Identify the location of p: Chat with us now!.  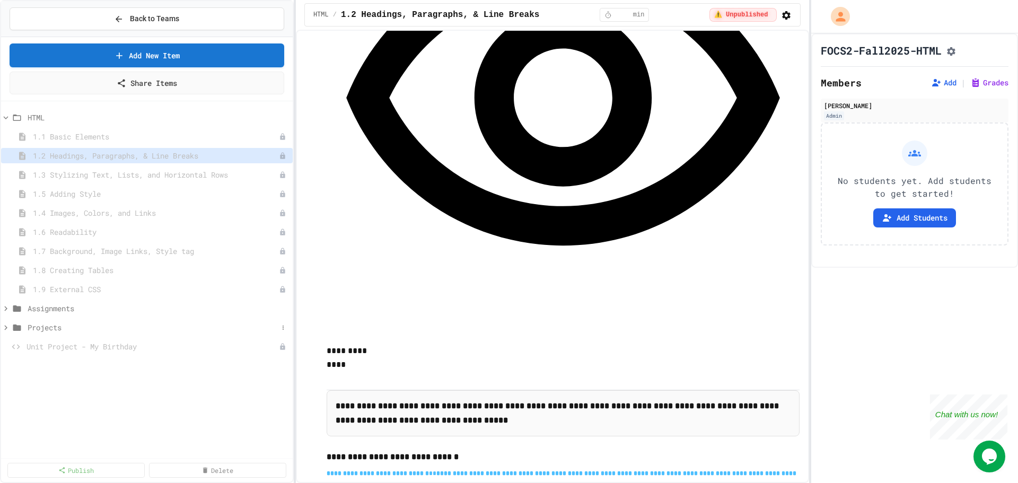
(37, 20).